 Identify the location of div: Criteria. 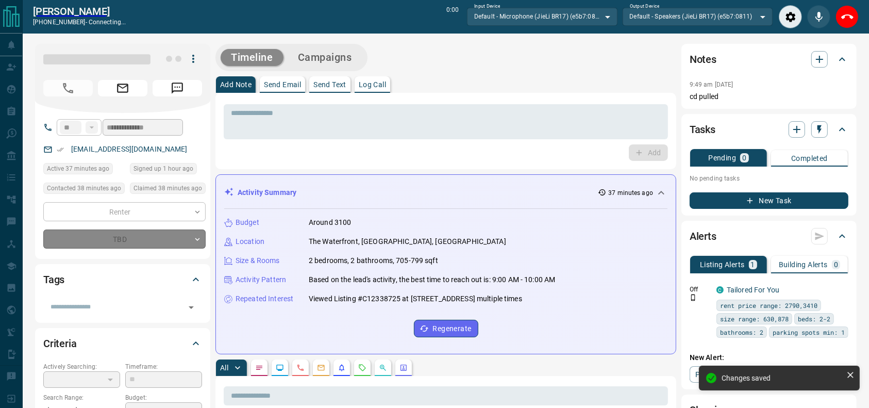
(123, 343).